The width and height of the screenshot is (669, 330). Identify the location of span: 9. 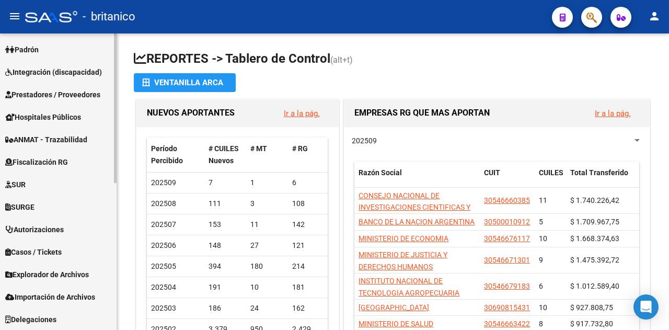
(541, 260).